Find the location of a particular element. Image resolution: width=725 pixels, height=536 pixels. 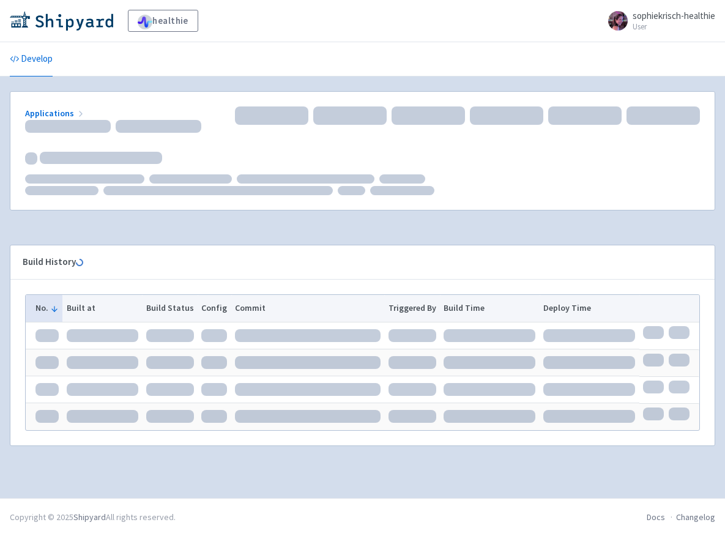

a: sophiekrisch-healthie User is located at coordinates (657, 21).